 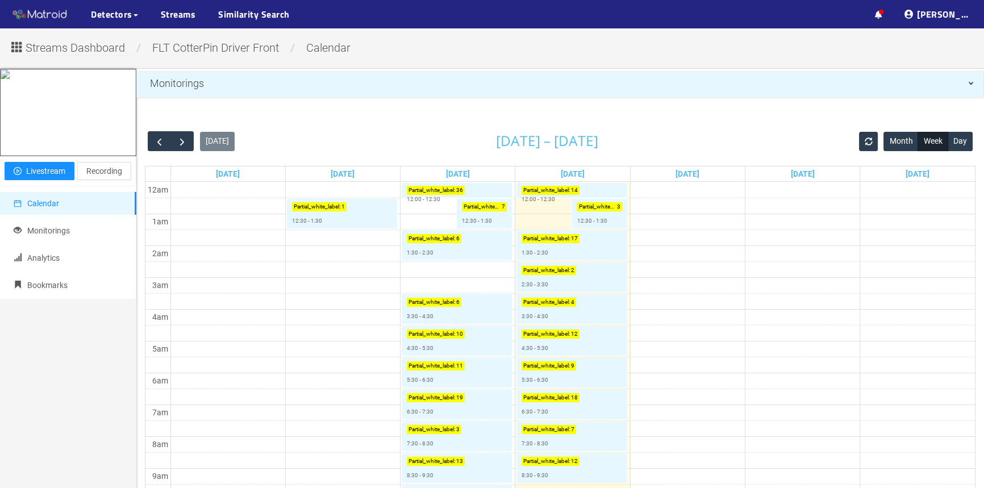 I want to click on a: Streams, so click(x=178, y=14).